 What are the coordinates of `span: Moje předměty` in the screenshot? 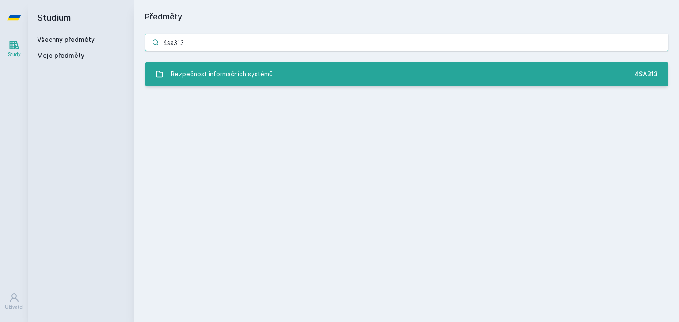 It's located at (61, 56).